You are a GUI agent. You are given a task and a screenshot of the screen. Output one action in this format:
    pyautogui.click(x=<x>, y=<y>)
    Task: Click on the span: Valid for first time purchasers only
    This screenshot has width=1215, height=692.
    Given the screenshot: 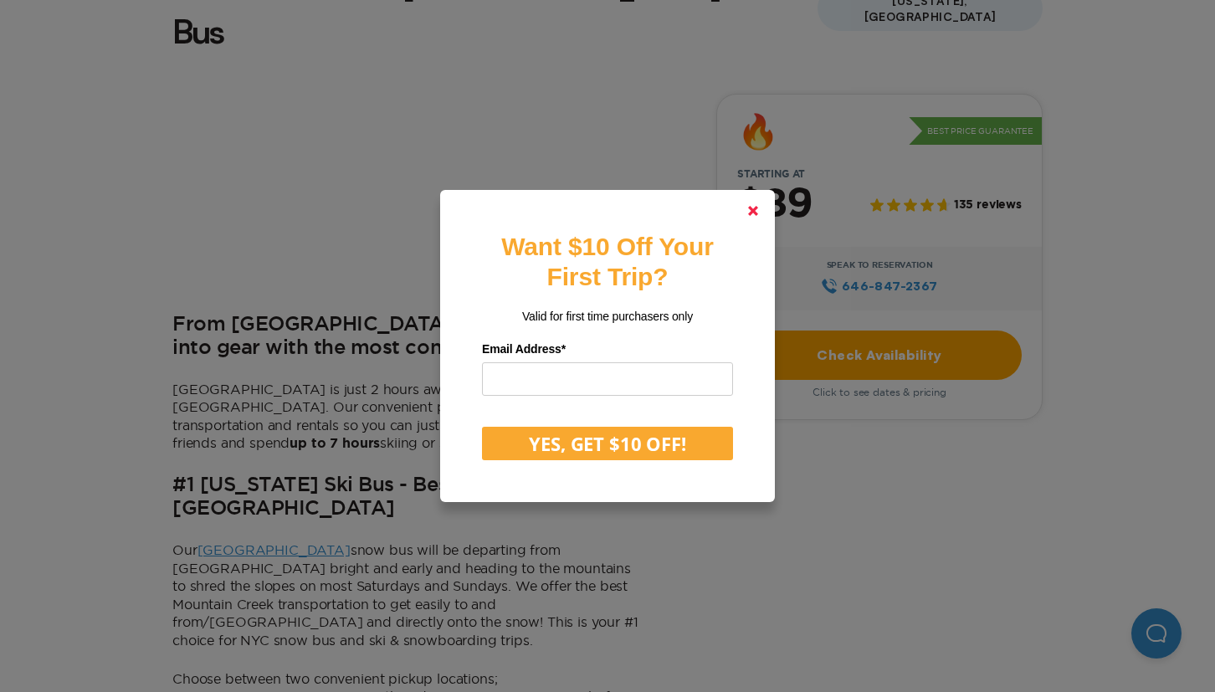 What is the action you would take?
    pyautogui.click(x=607, y=316)
    